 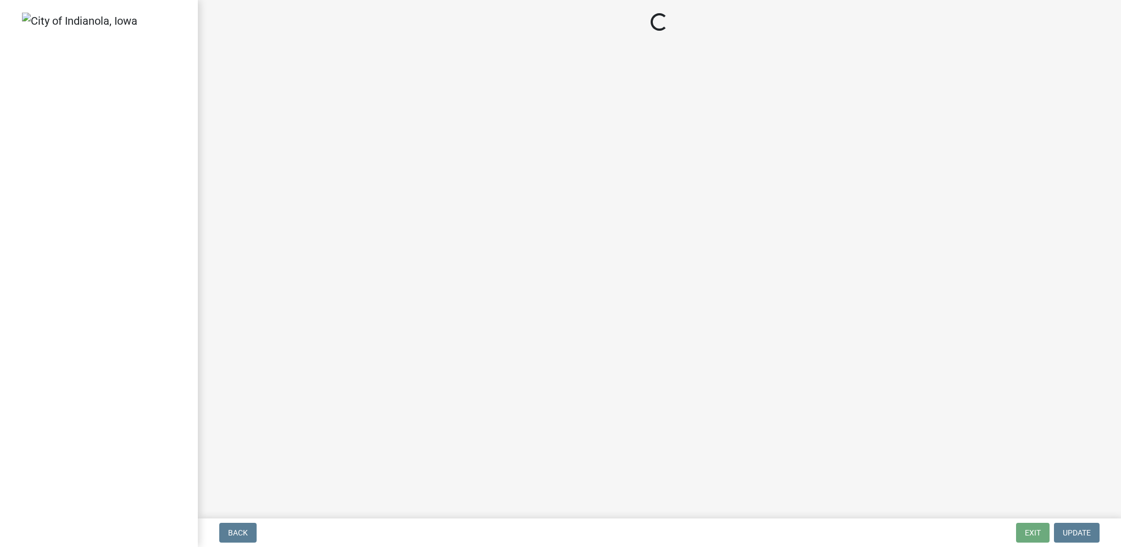 What do you see at coordinates (80, 21) in the screenshot?
I see `img: City of Indianola, Iowa` at bounding box center [80, 21].